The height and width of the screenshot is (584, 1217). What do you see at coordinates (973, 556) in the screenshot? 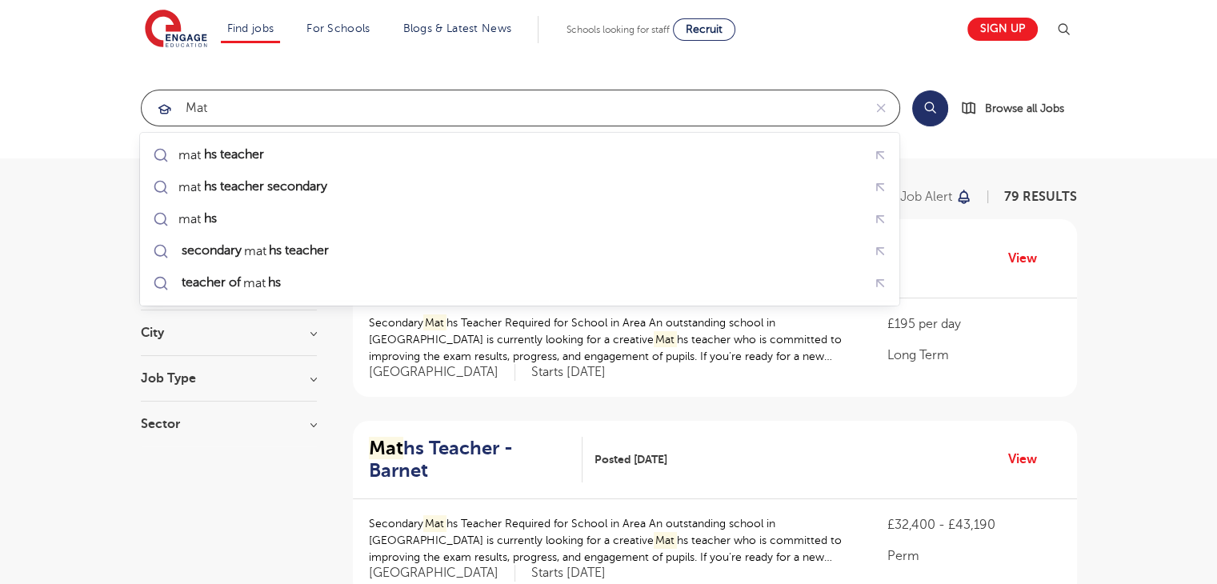
I see `p: Perm` at bounding box center [973, 556].